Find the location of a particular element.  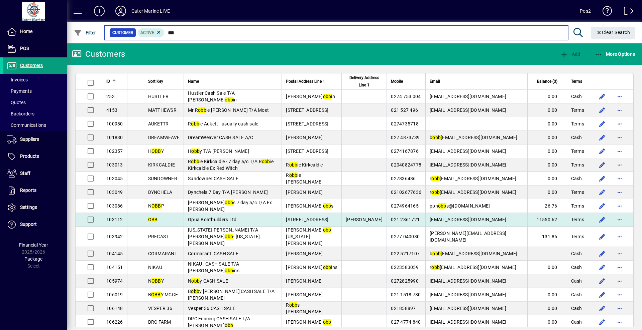

span: 104151 is located at coordinates (115, 268).